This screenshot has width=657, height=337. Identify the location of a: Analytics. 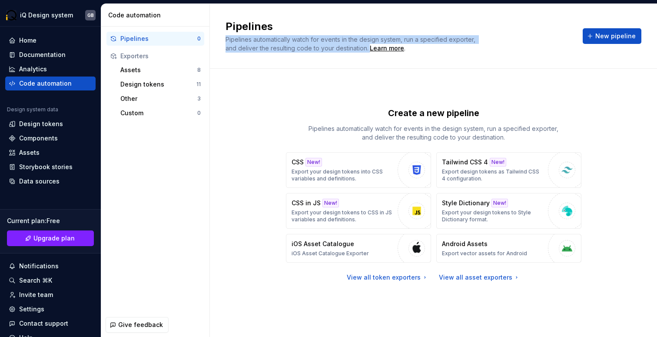
(50, 69).